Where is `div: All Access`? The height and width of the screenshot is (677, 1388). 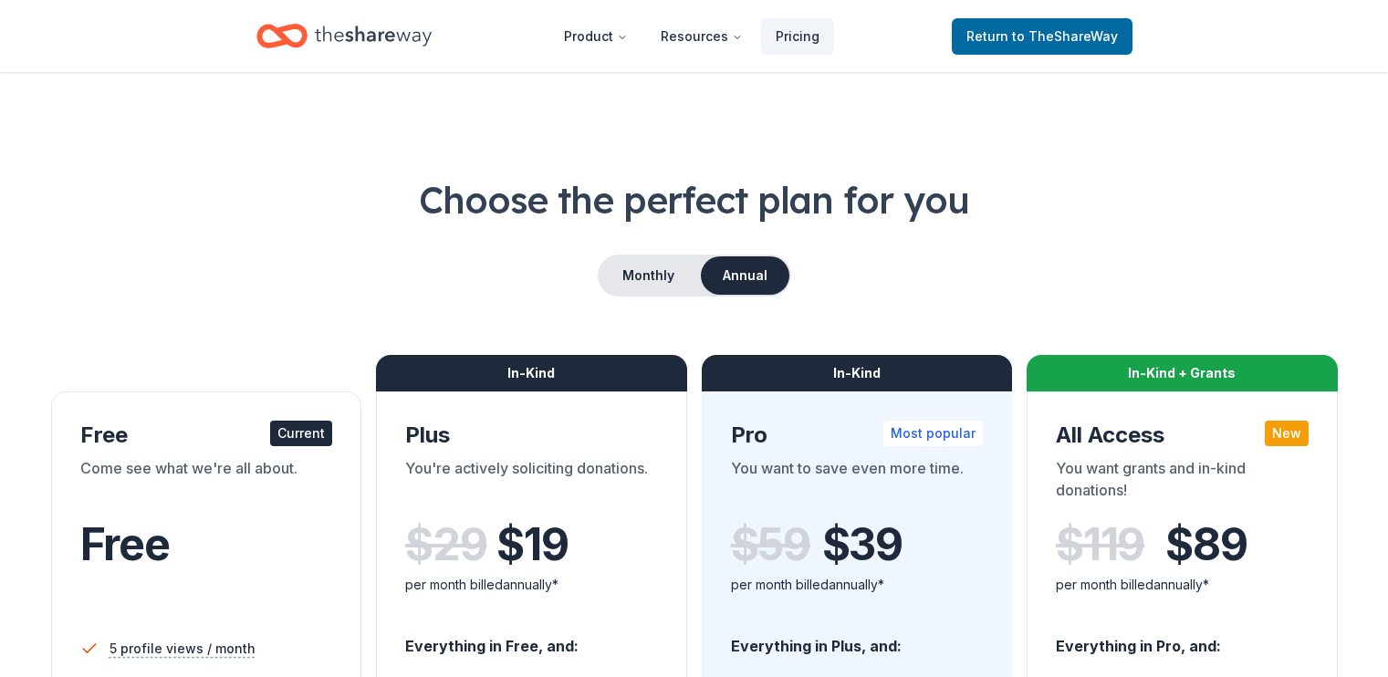 div: All Access is located at coordinates (1182, 435).